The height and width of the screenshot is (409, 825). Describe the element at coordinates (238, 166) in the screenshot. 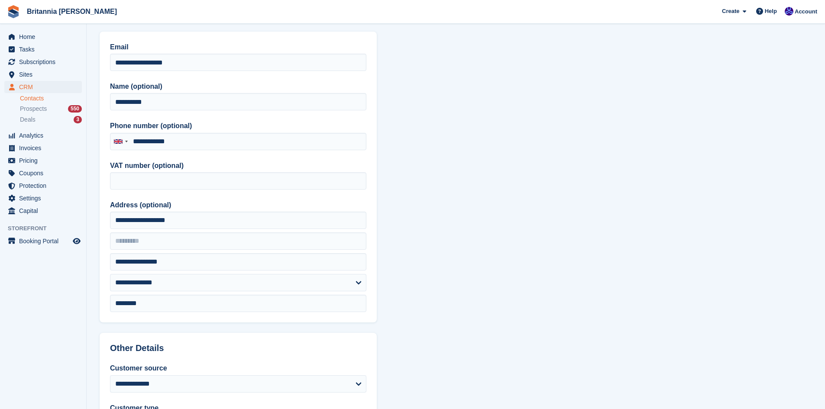

I see `label: VAT number (optional)` at that location.